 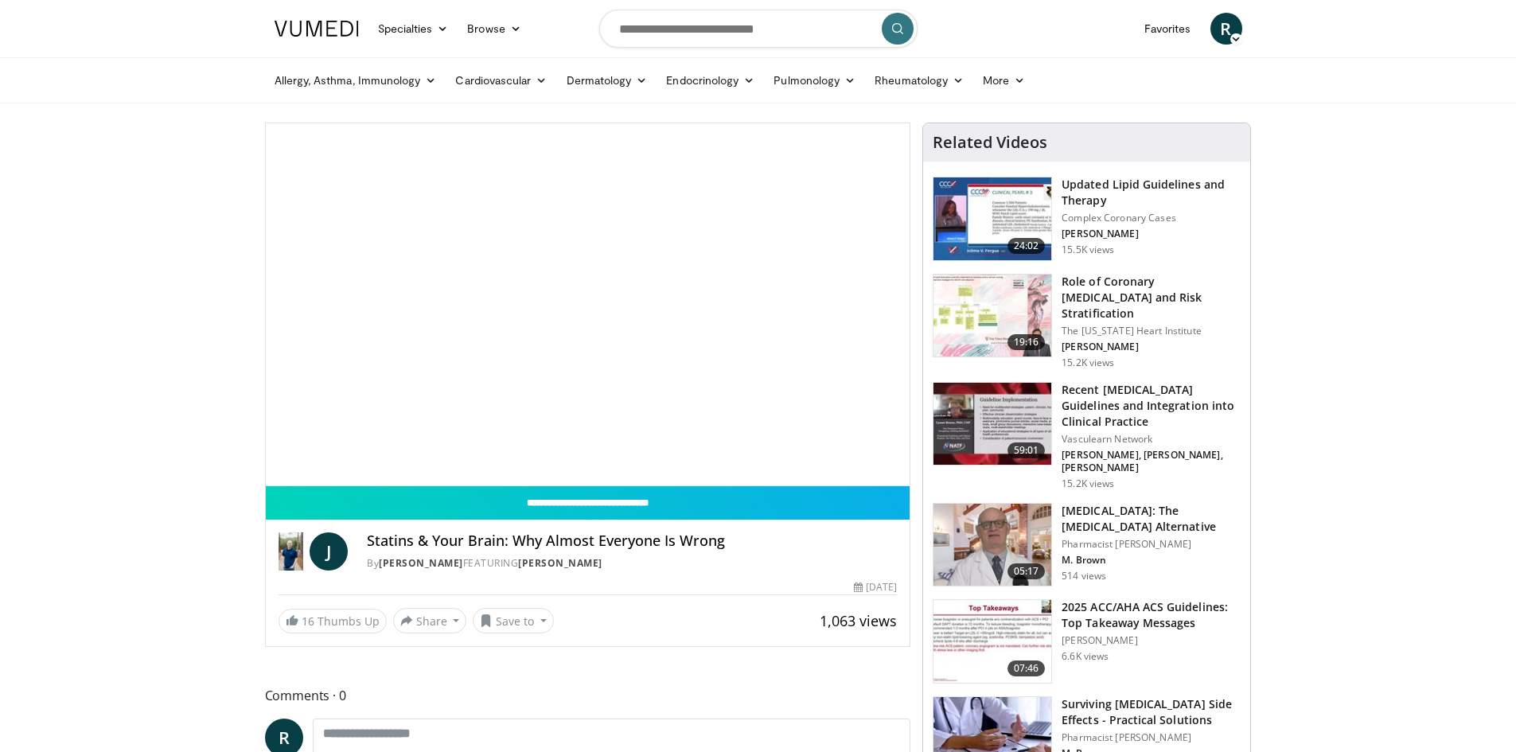 I want to click on span: 07:46, so click(x=1027, y=668).